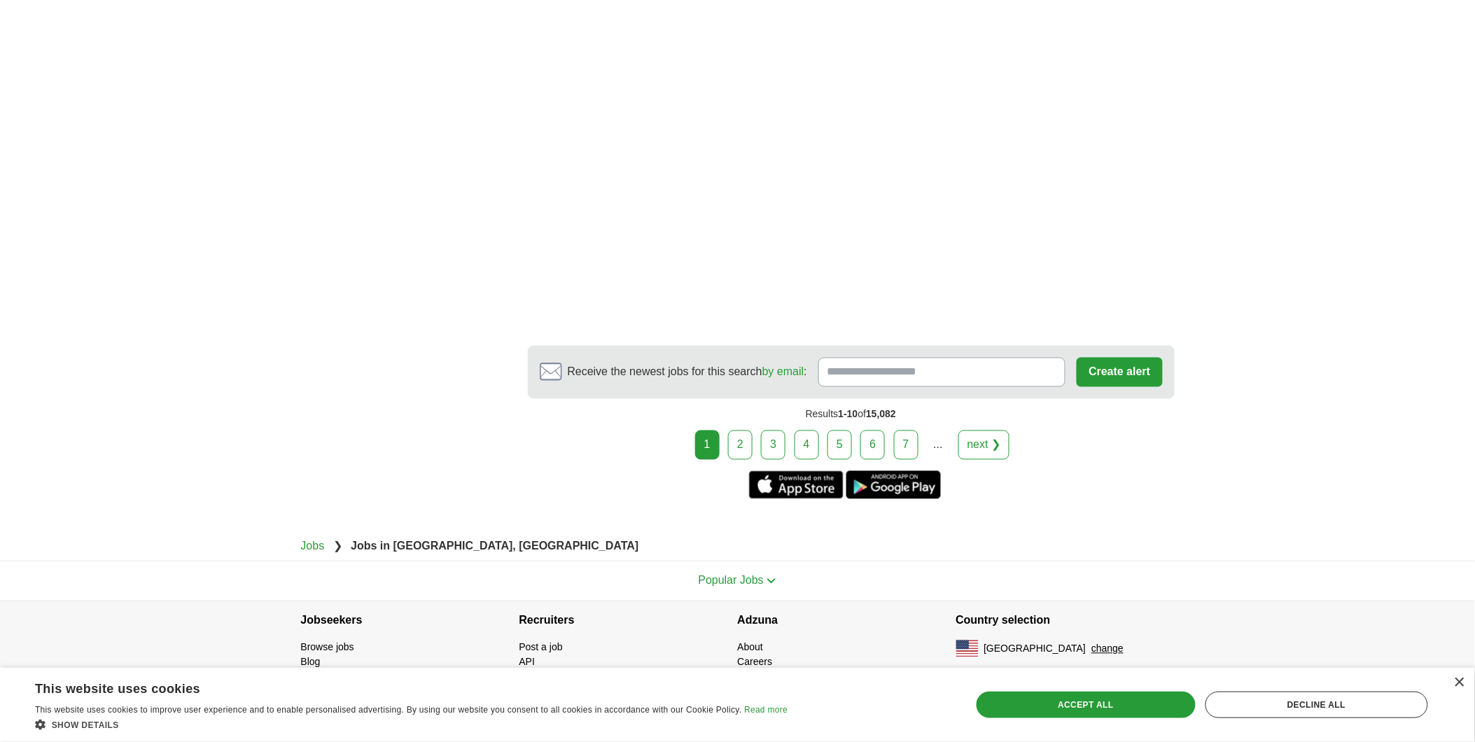 Image resolution: width=1475 pixels, height=742 pixels. What do you see at coordinates (848, 414) in the screenshot?
I see `span: 1-10` at bounding box center [848, 414].